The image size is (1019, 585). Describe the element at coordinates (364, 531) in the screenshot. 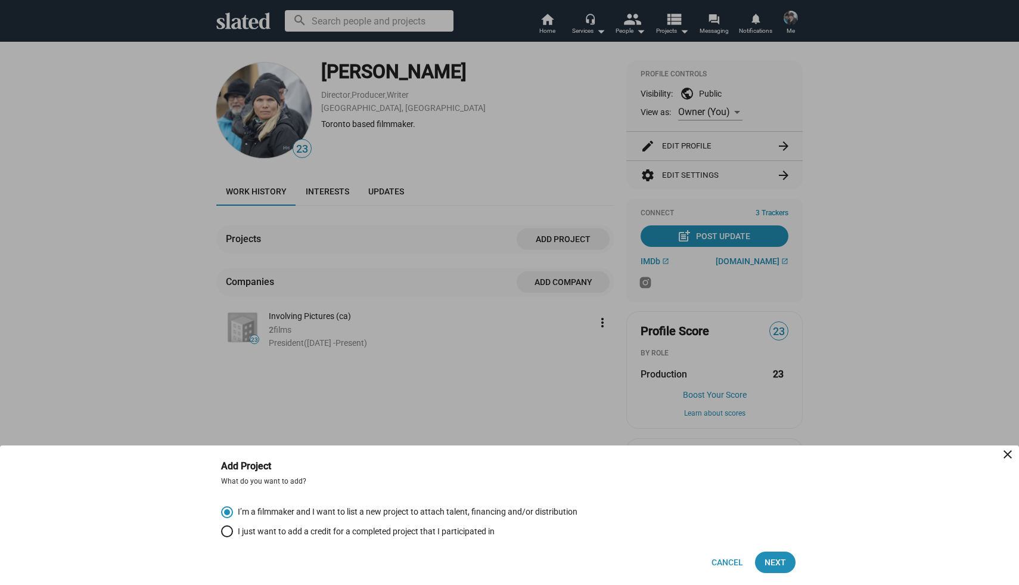

I see `span: I just want to add a credit for a completed project that I participated in` at that location.